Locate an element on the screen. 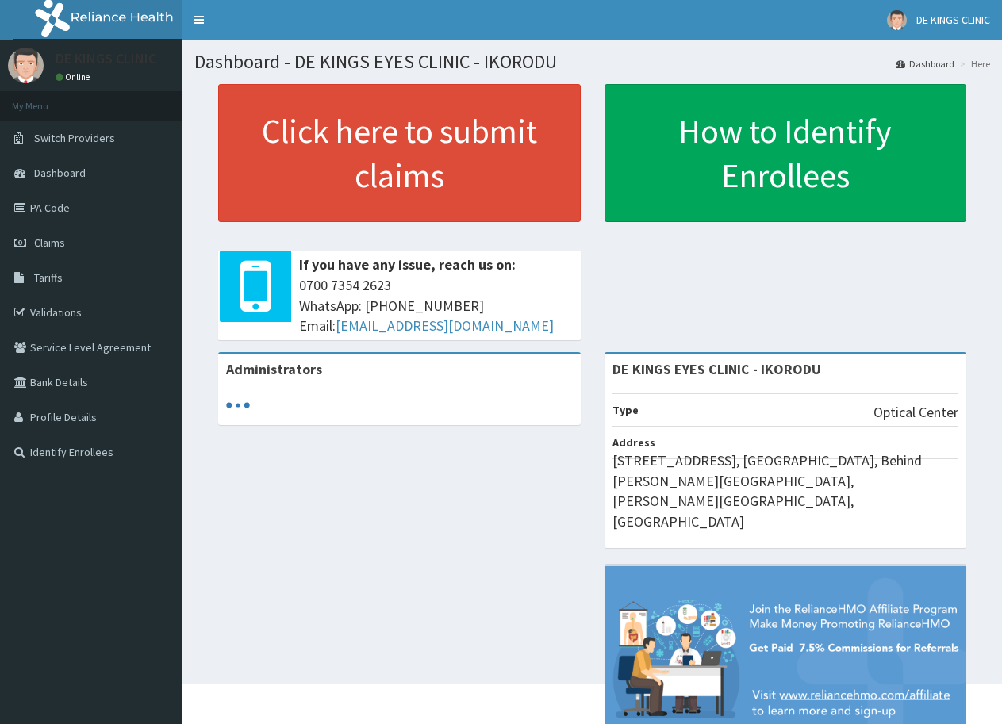 The height and width of the screenshot is (724, 1002). b: If you have any issue, reach us on: is located at coordinates (407, 264).